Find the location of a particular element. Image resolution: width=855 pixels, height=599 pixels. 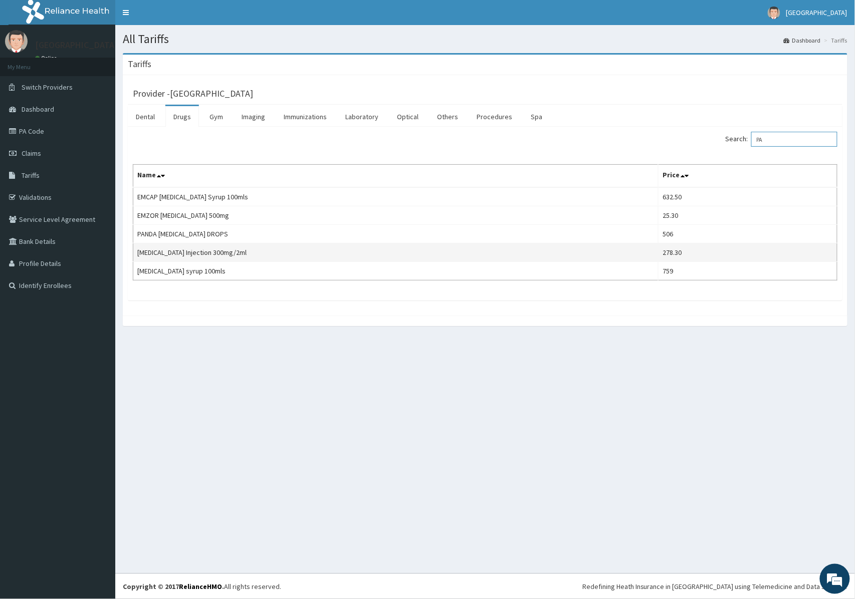

label: Search: is located at coordinates (781, 139).